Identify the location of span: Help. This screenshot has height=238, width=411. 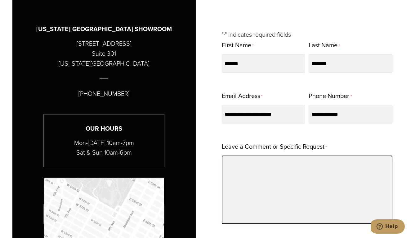
(20, 7).